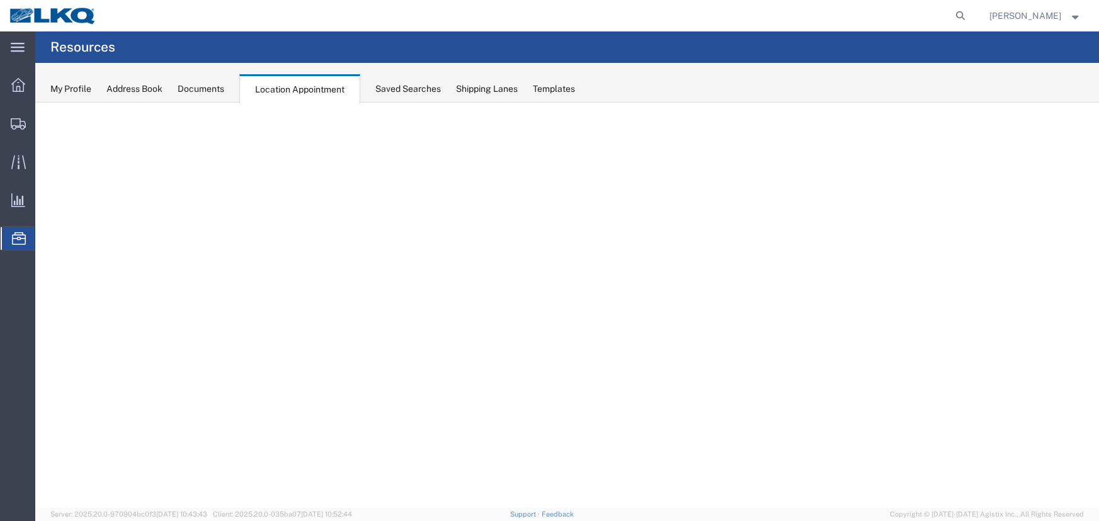  What do you see at coordinates (408, 89) in the screenshot?
I see `div: Saved Searches` at bounding box center [408, 89].